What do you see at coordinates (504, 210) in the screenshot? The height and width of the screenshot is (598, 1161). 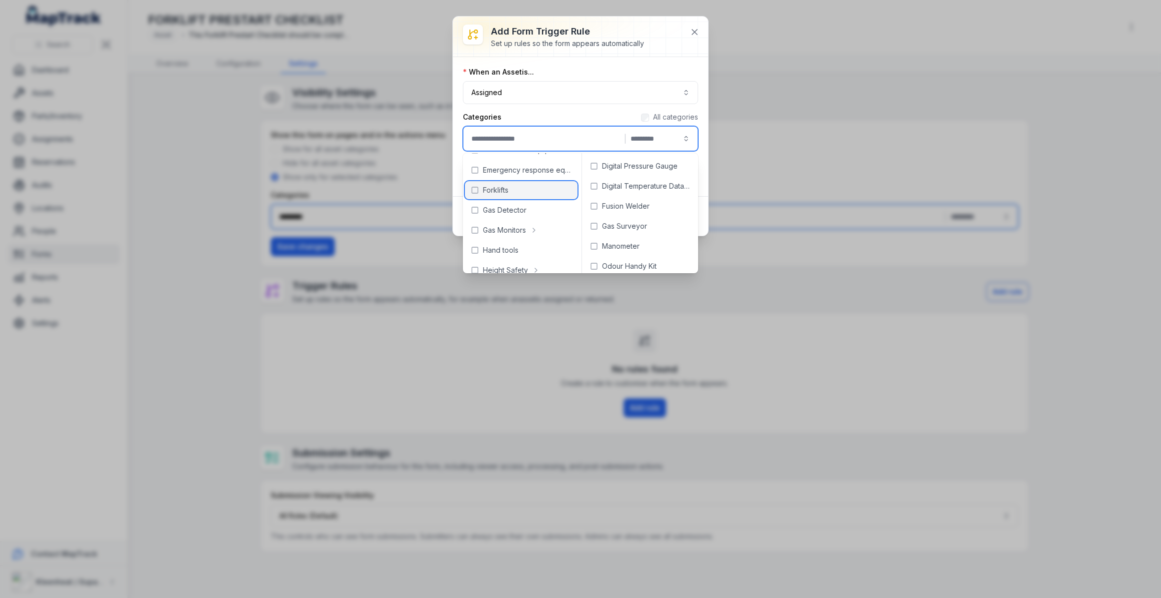 I see `span: Gas Detector` at bounding box center [504, 210].